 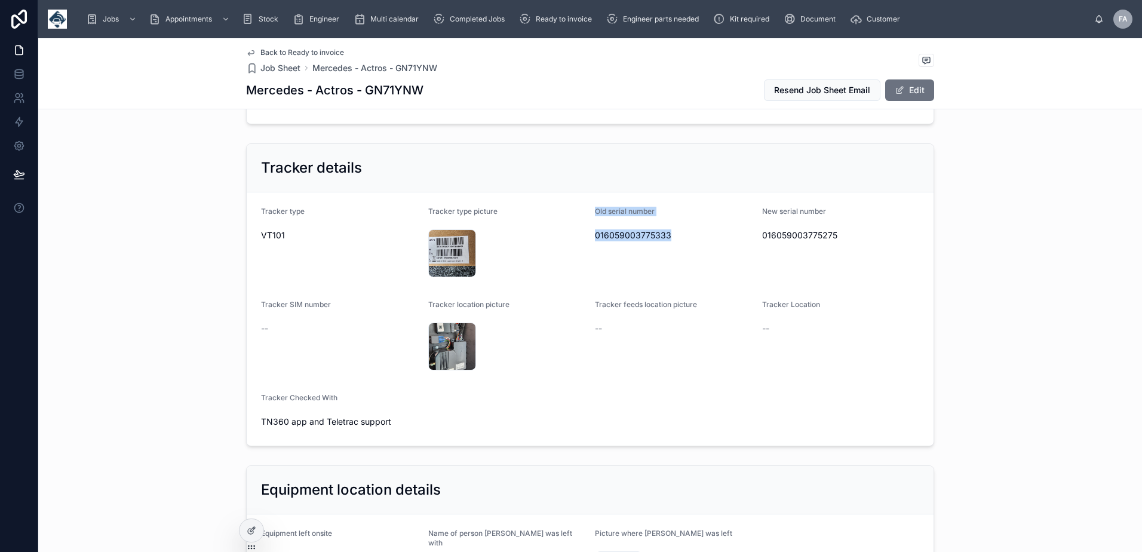 I want to click on span: Stock, so click(x=268, y=19).